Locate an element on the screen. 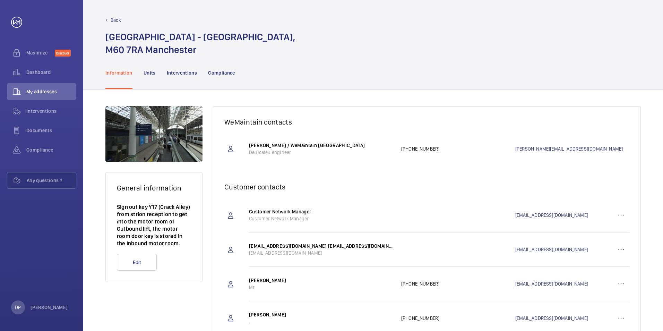 This screenshot has height=331, width=663. p: Units is located at coordinates (149, 73).